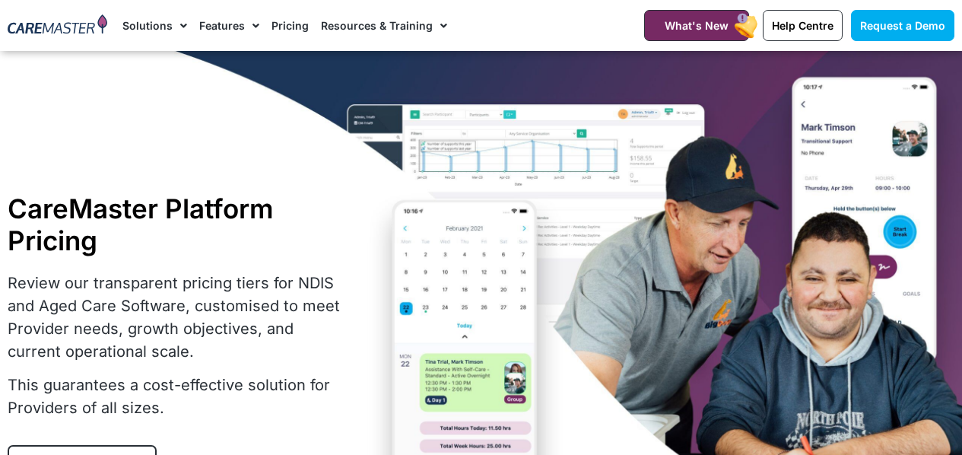 Image resolution: width=962 pixels, height=455 pixels. I want to click on a: Request a Demo, so click(903, 25).